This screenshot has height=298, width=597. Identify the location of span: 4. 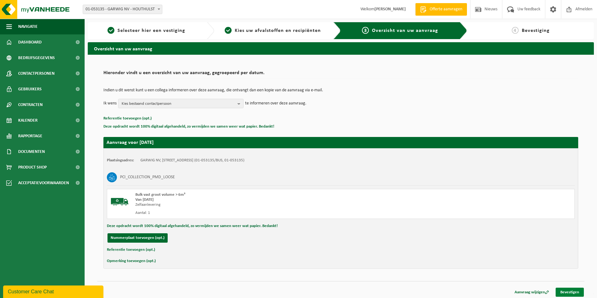
(515, 30).